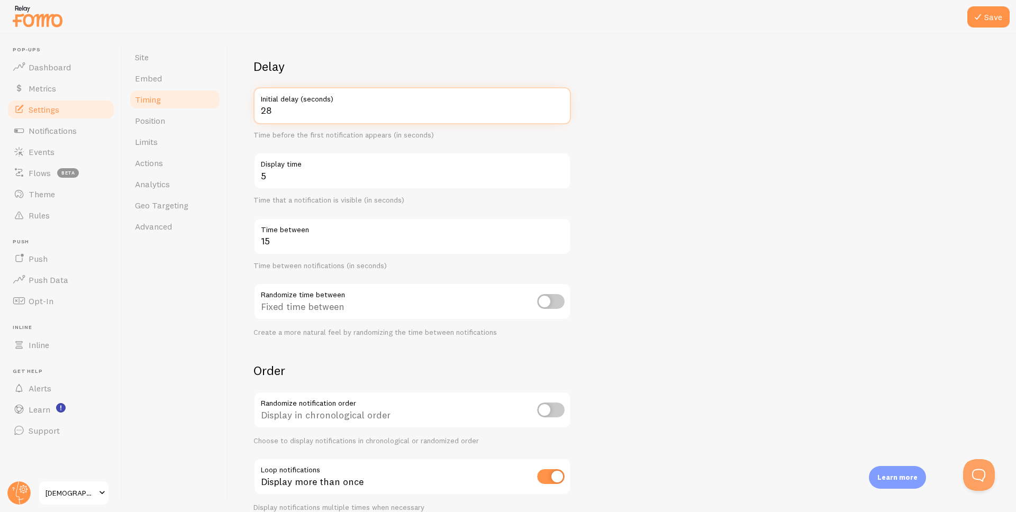 This screenshot has width=1016, height=512. I want to click on span: Pop-ups, so click(64, 50).